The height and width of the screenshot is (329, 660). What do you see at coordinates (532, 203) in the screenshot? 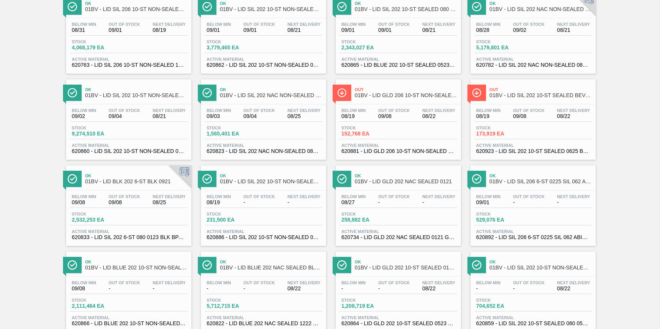
I see `a: ÍconeOk01BV - LID SIL 206 6-ST 0225 SIL 062 ABICNL 03Below Min09/01Out Of Stock-Next Delivery-Sto...` at bounding box center [532, 203].